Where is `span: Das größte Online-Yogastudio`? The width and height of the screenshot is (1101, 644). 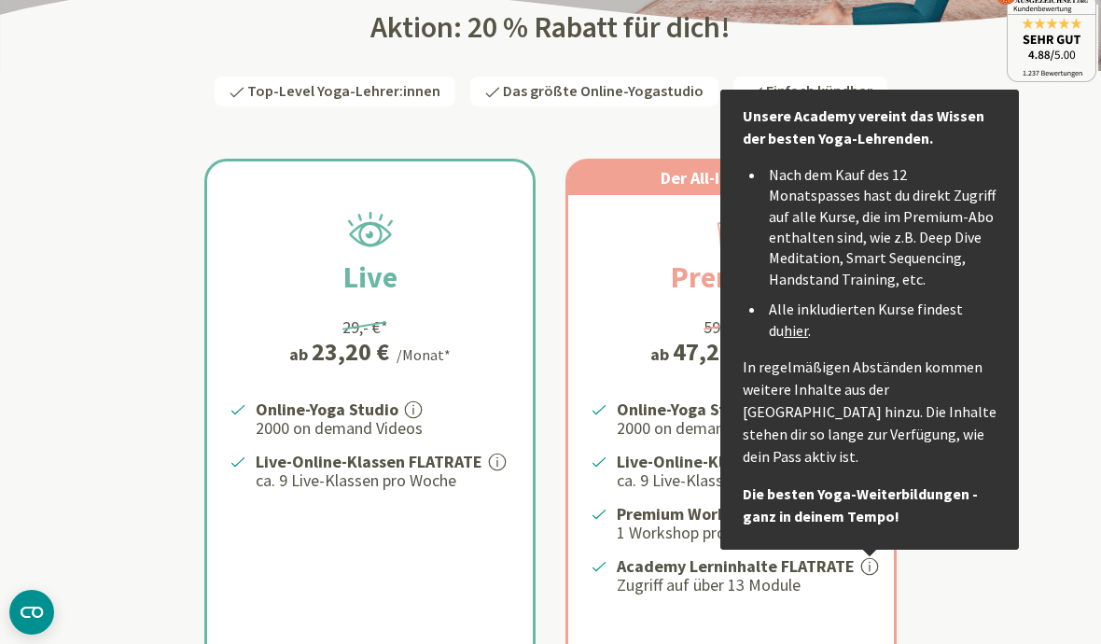
span: Das größte Online-Yogastudio is located at coordinates (603, 91).